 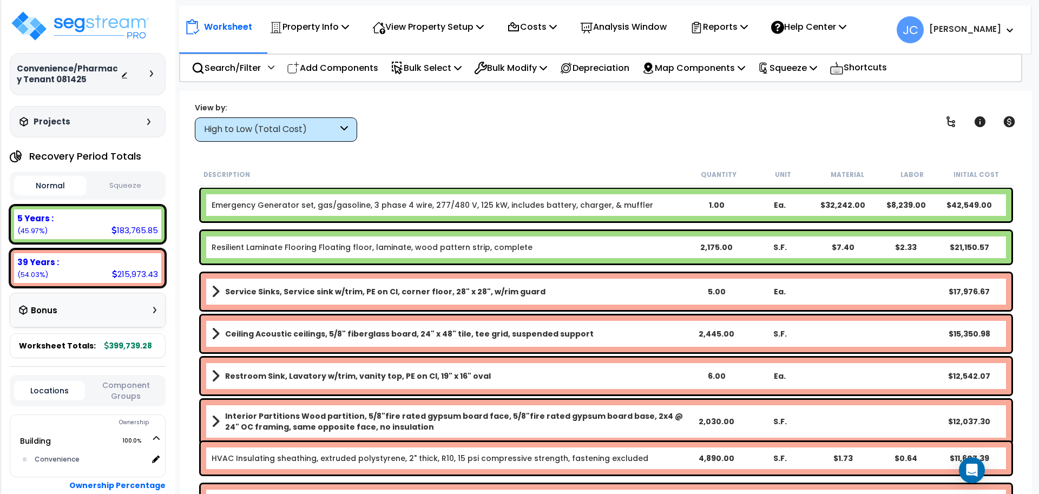 I want to click on h3: Convenience/Pharmacy Tenant 081425, so click(x=69, y=74).